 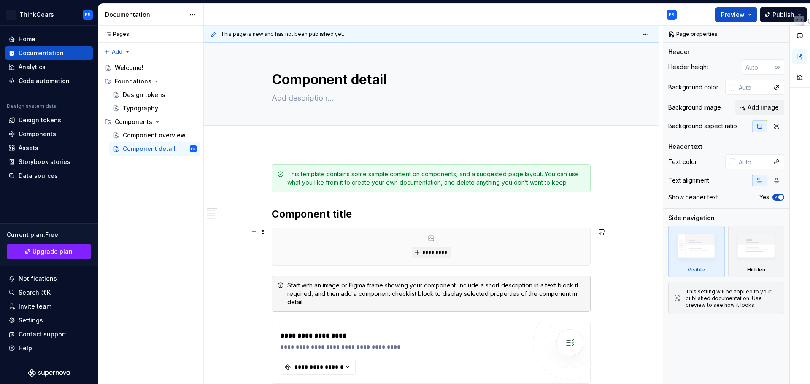 I want to click on div: Contact support, so click(x=42, y=334).